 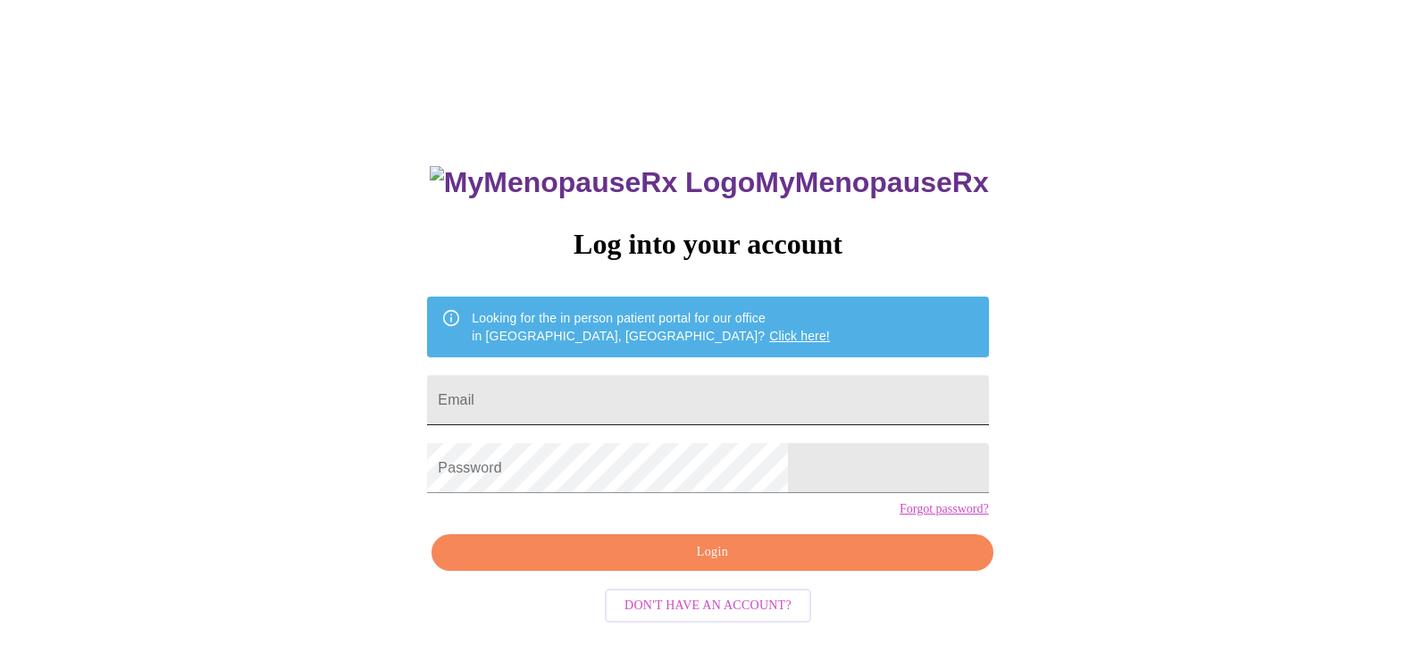 I want to click on img: MyMenopauseRx Logo, so click(x=592, y=182).